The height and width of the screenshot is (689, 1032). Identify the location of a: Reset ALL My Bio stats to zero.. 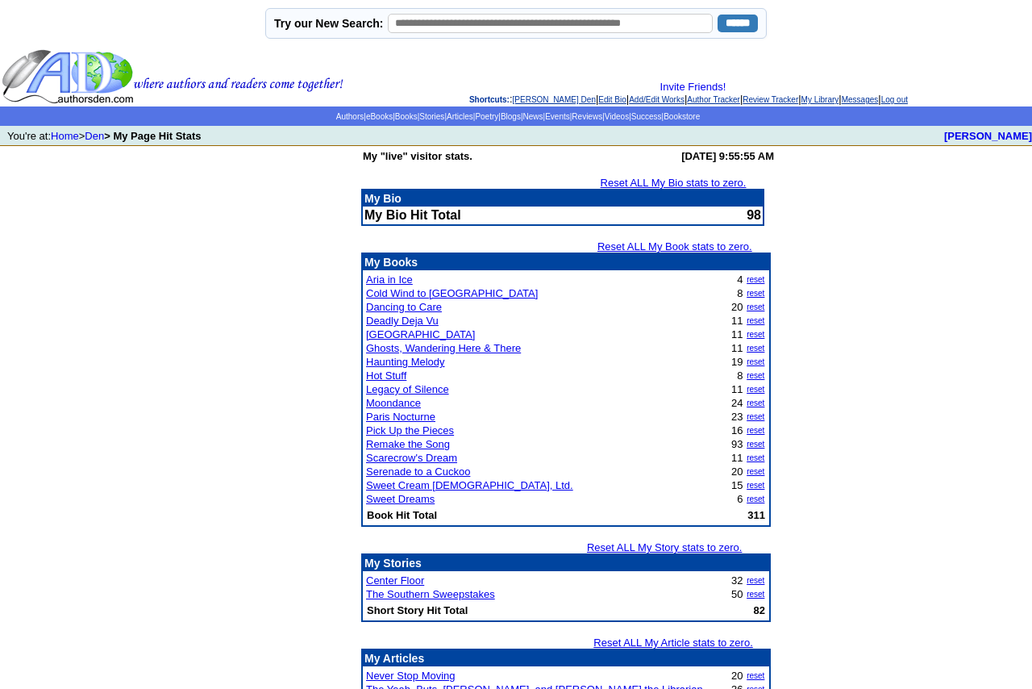
(673, 182).